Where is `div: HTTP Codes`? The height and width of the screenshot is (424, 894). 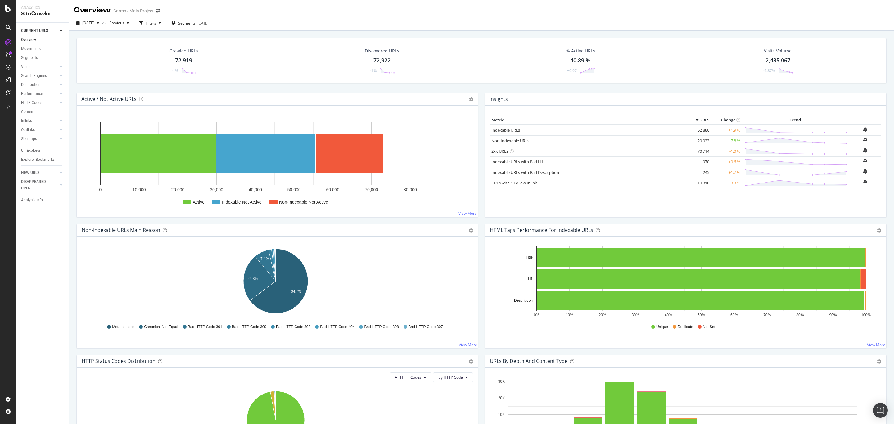
div: HTTP Codes is located at coordinates (32, 103).